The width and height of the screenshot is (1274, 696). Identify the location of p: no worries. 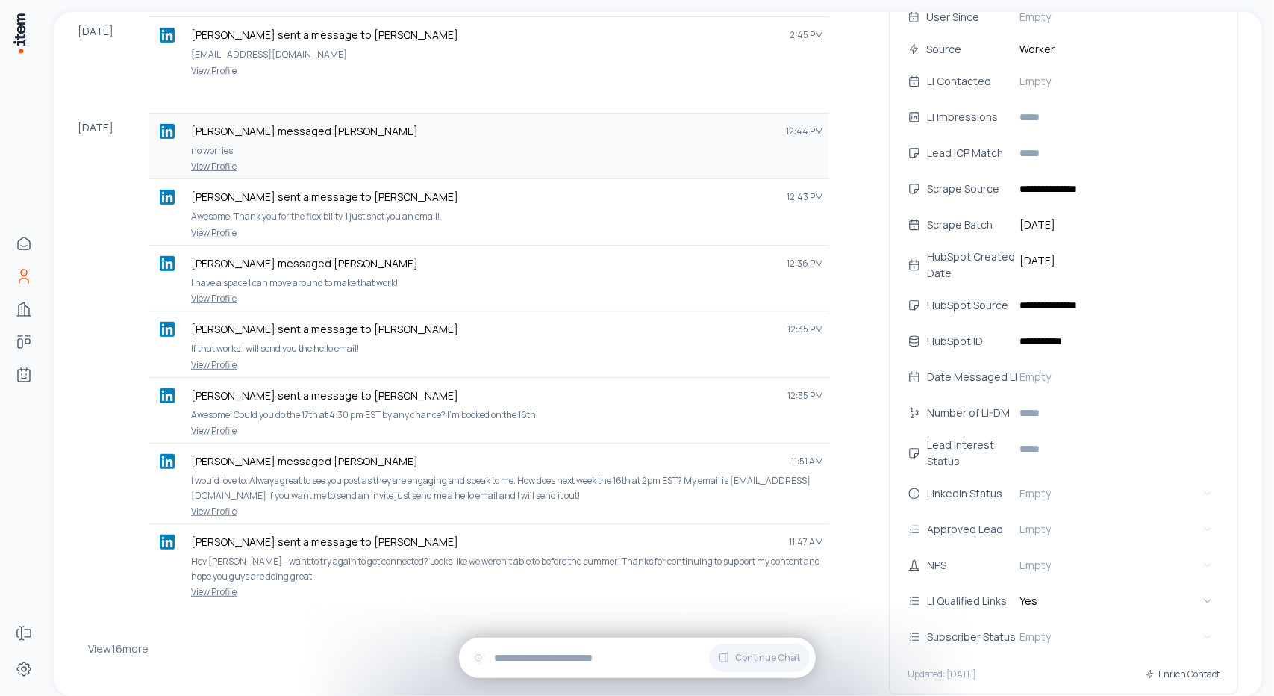
(507, 151).